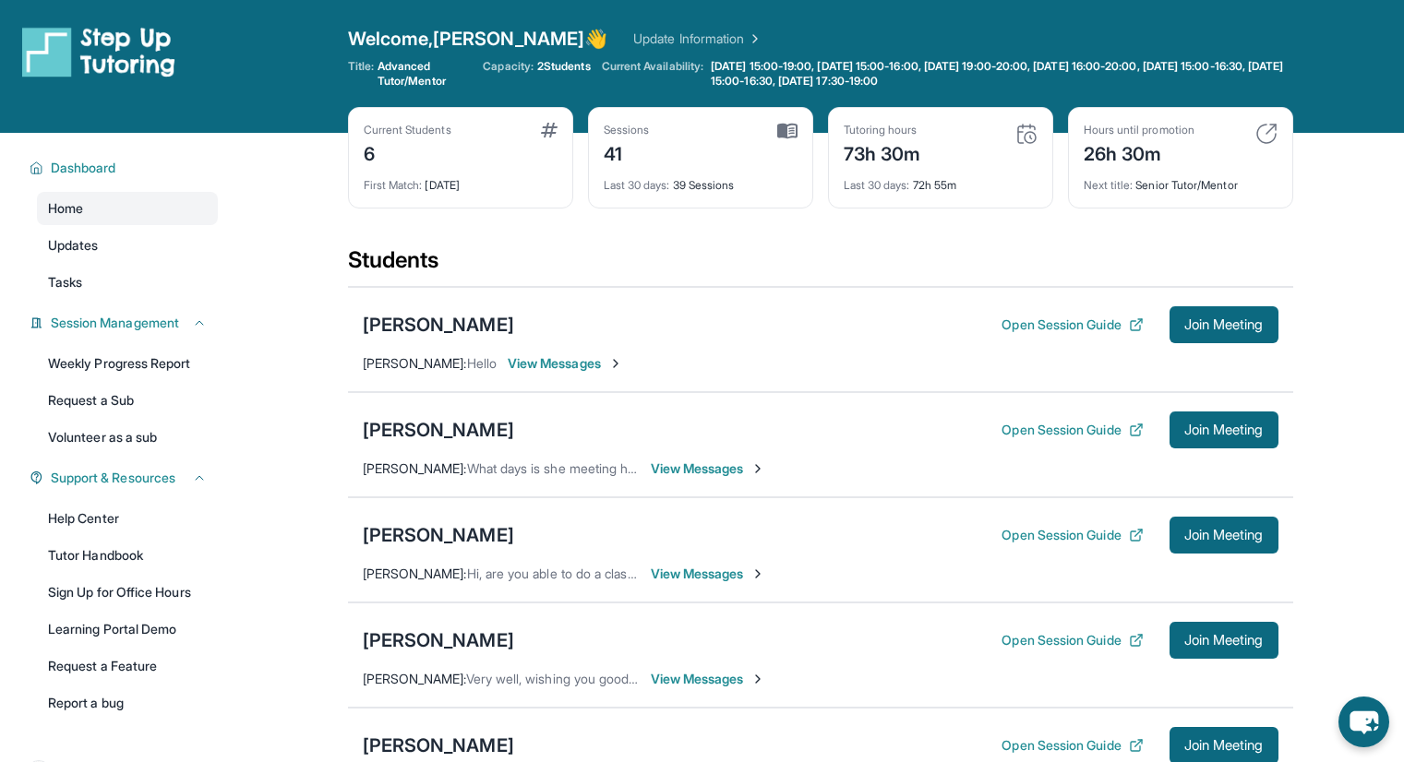 The image size is (1404, 762). I want to click on img: logo, so click(99, 52).